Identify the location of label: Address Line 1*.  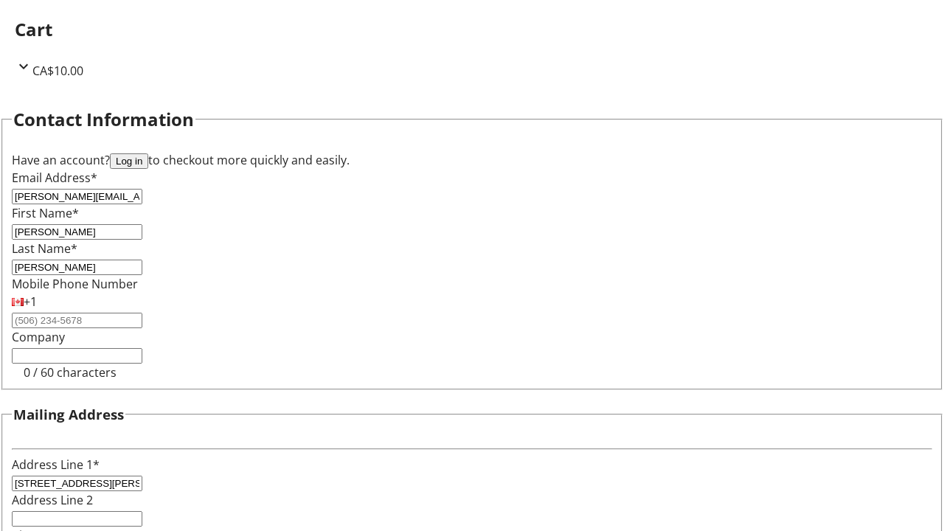
(55, 464).